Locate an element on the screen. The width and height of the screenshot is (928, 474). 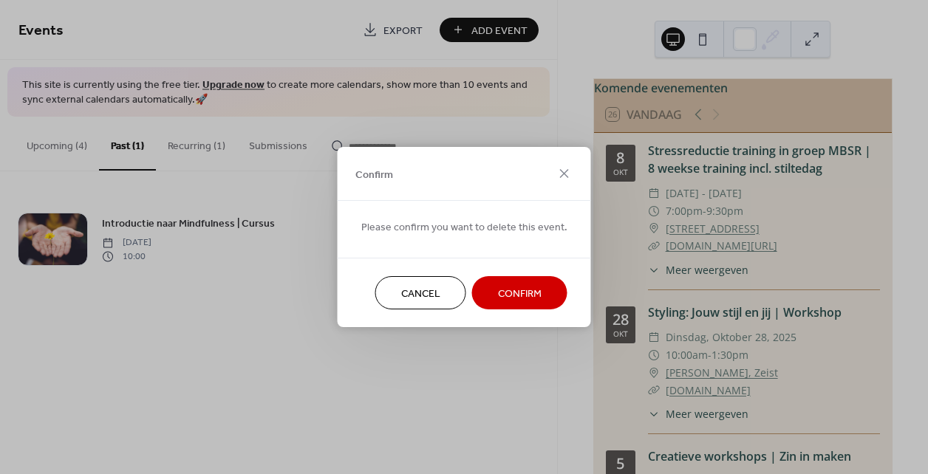
span: Cancel is located at coordinates (421, 294).